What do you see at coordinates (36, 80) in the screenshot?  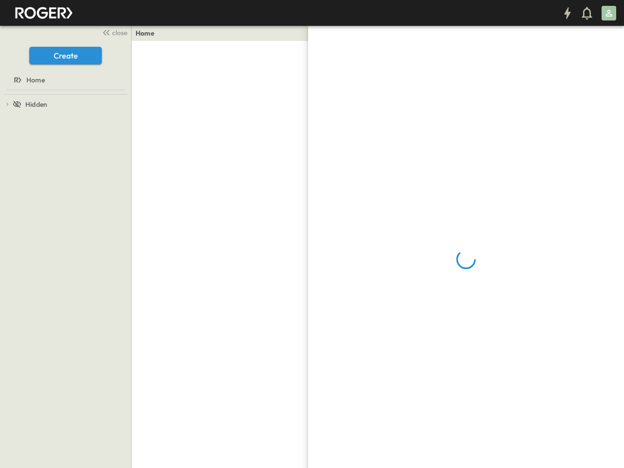 I see `span: Home` at bounding box center [36, 80].